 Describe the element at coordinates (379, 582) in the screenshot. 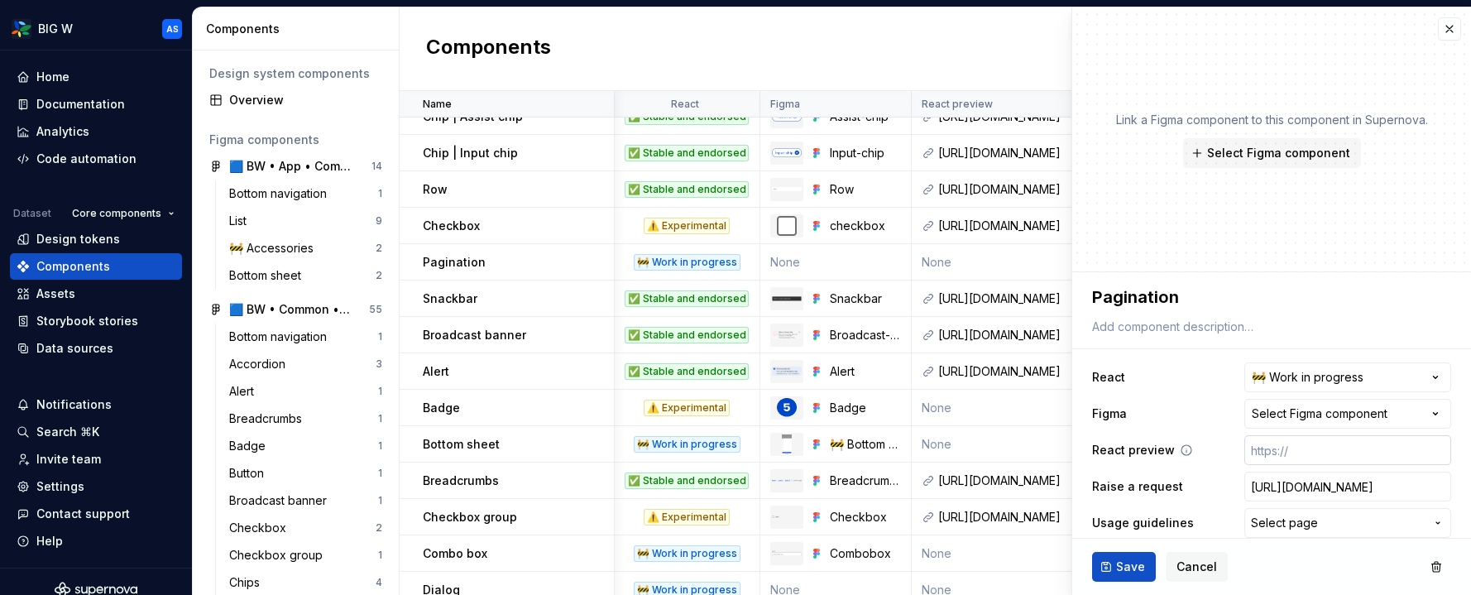

I see `div: 4` at that location.